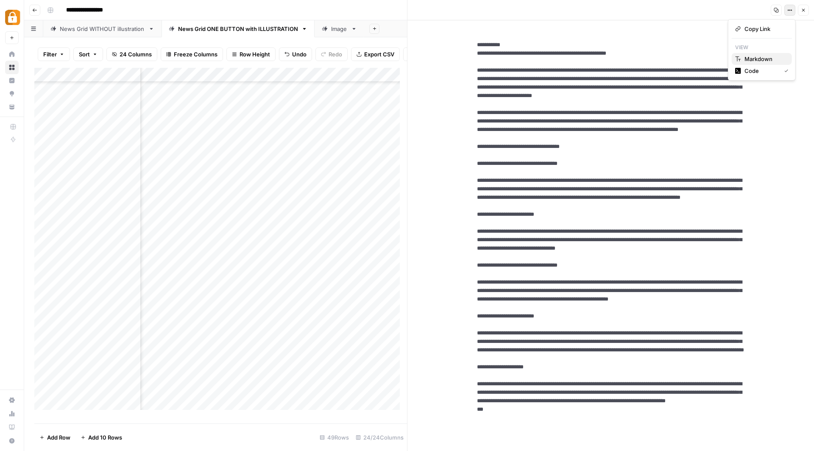 This screenshot has height=451, width=814. Describe the element at coordinates (238, 29) in the screenshot. I see `div: News Grid ONE BUTTON with ILLUSTRATION` at that location.